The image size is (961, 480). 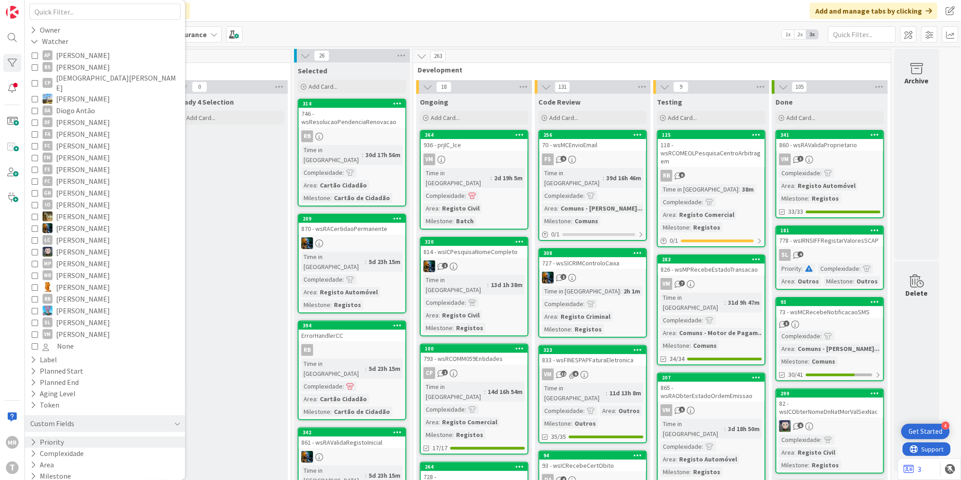 What do you see at coordinates (48, 122) in the screenshot?
I see `div: DF` at bounding box center [48, 122].